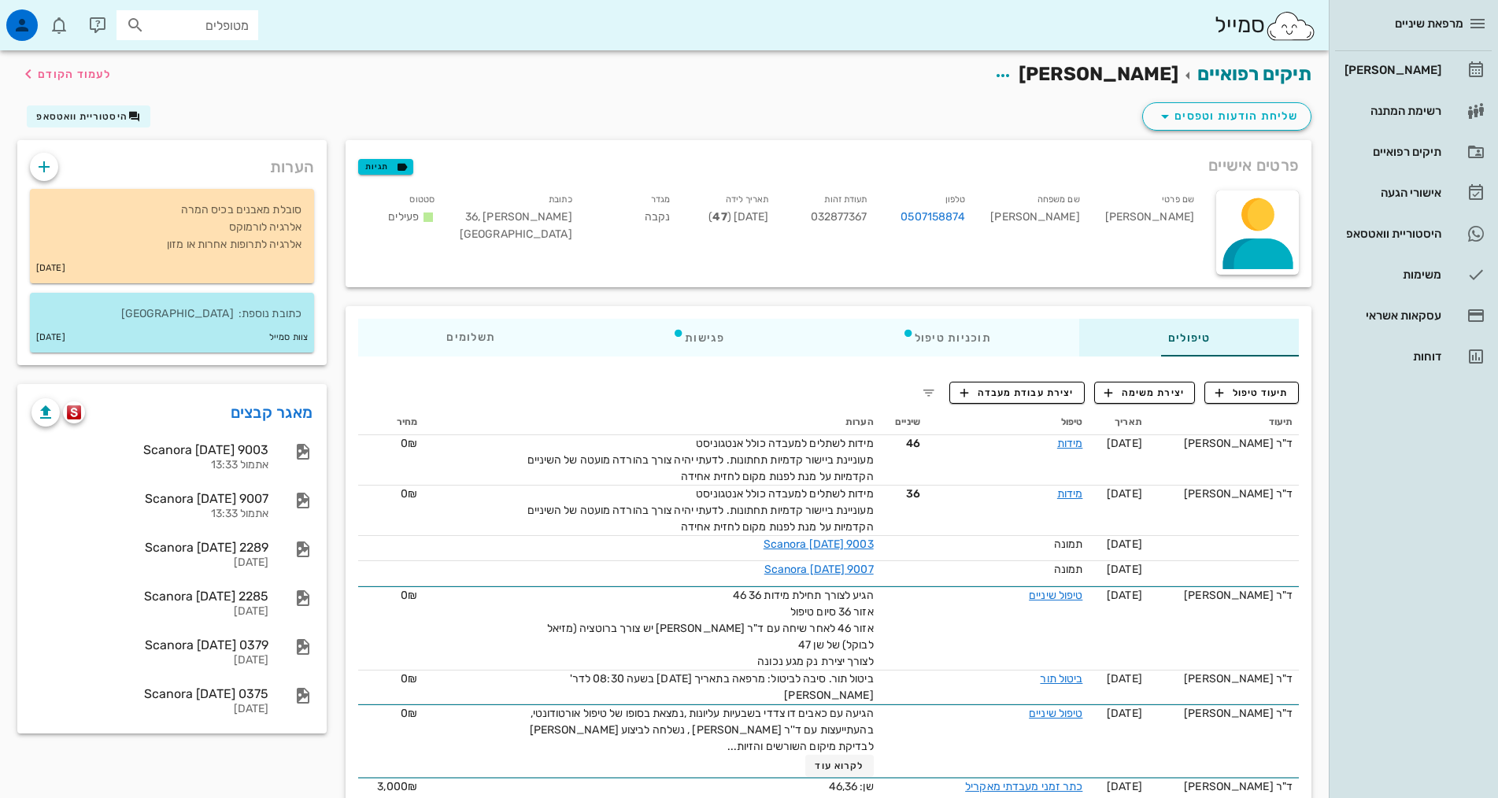 The image size is (1498, 798). Describe the element at coordinates (74, 412) in the screenshot. I see `img: scanora logo` at that location.